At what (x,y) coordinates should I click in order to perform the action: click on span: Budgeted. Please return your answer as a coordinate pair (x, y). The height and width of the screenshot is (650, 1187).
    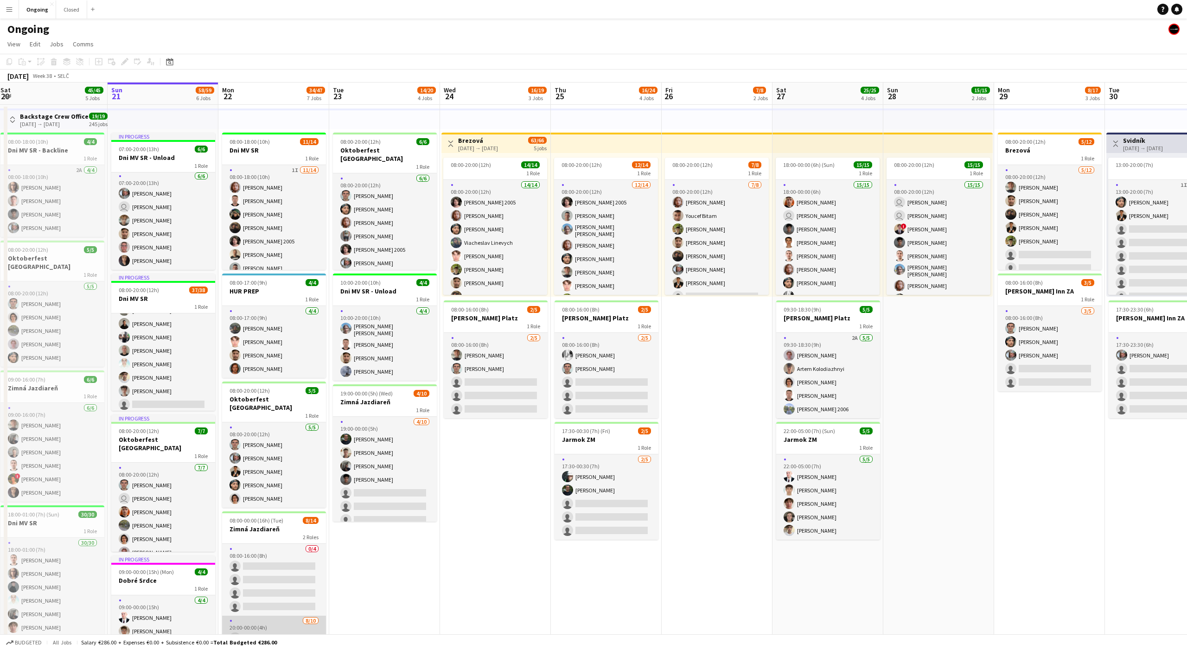
    Looking at the image, I should click on (28, 642).